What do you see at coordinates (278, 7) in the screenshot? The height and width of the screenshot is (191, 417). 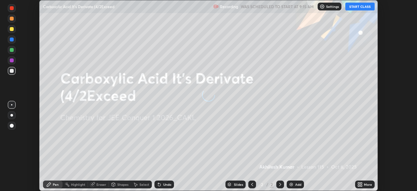 I see `h5: WAS SCHEDULED TO START AT 9:15 AM` at bounding box center [278, 7].